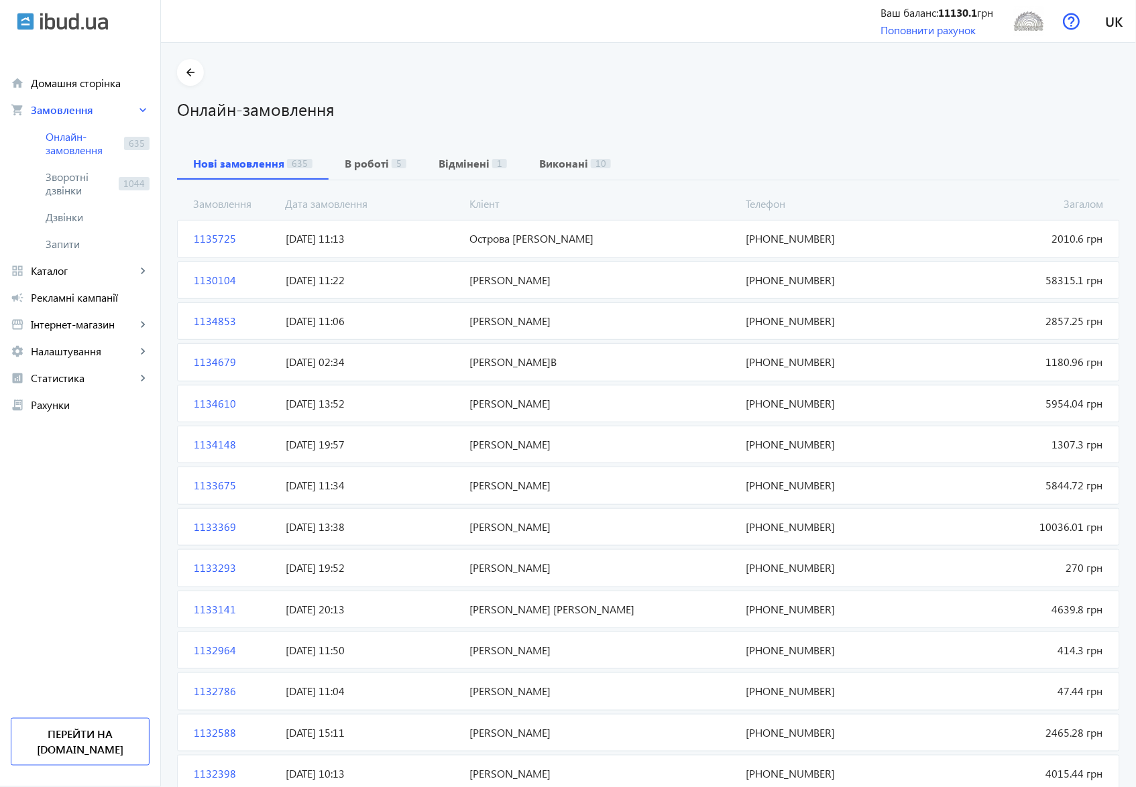 This screenshot has height=787, width=1136. Describe the element at coordinates (1017, 204) in the screenshot. I see `span: Загалом` at that location.